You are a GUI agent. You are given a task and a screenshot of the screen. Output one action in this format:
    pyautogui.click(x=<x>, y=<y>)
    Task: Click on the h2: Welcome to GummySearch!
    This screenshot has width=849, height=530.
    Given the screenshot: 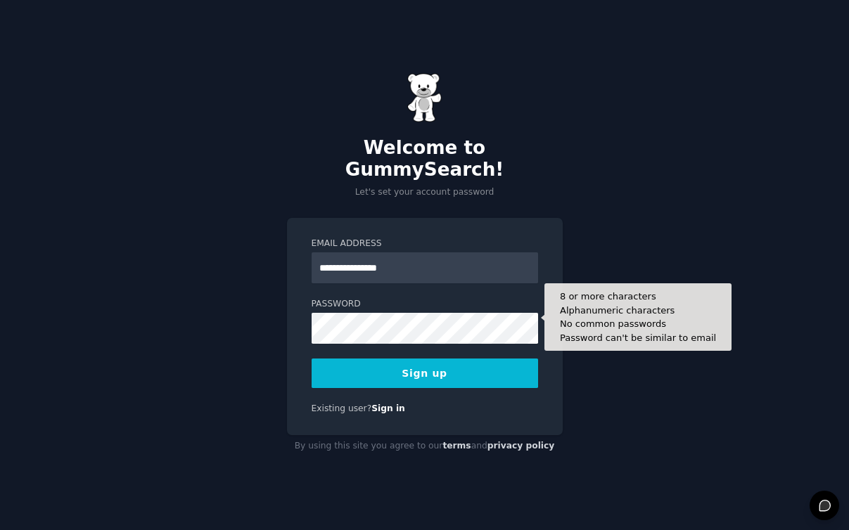 What is the action you would take?
    pyautogui.click(x=425, y=159)
    